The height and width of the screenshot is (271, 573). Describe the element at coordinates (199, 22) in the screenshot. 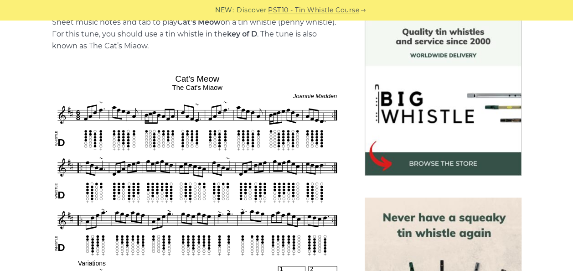

I see `strong: Cat’s Meow` at that location.